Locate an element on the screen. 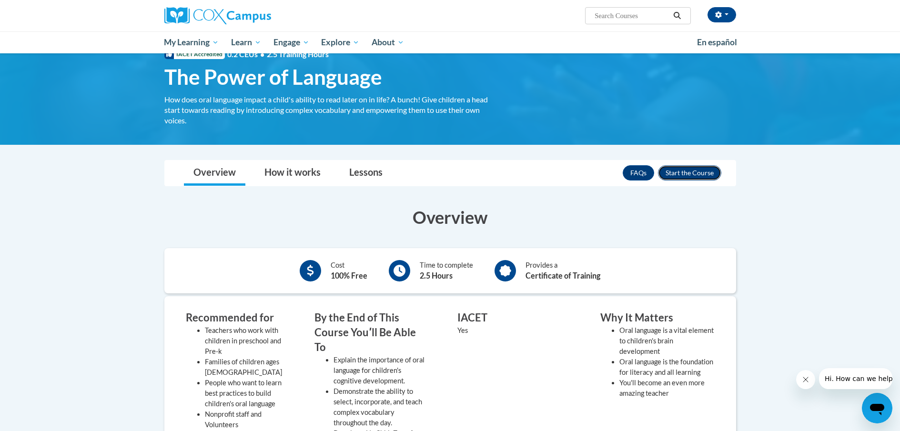 Image resolution: width=900 pixels, height=431 pixels. a: Explore is located at coordinates (340, 42).